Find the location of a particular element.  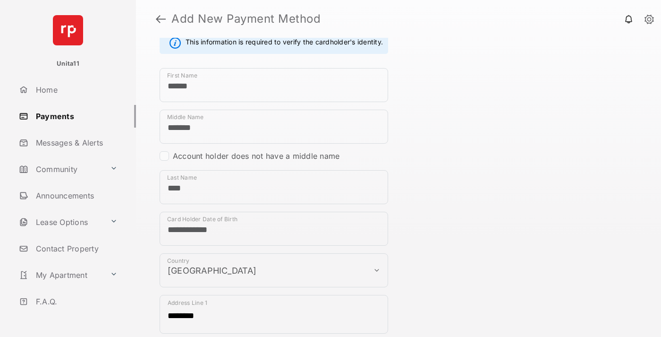

a: Messages & Alerts is located at coordinates (76, 143).